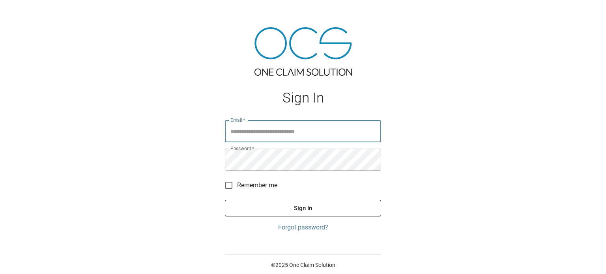 The width and height of the screenshot is (606, 274). I want to click on a: Forgot password?, so click(303, 227).